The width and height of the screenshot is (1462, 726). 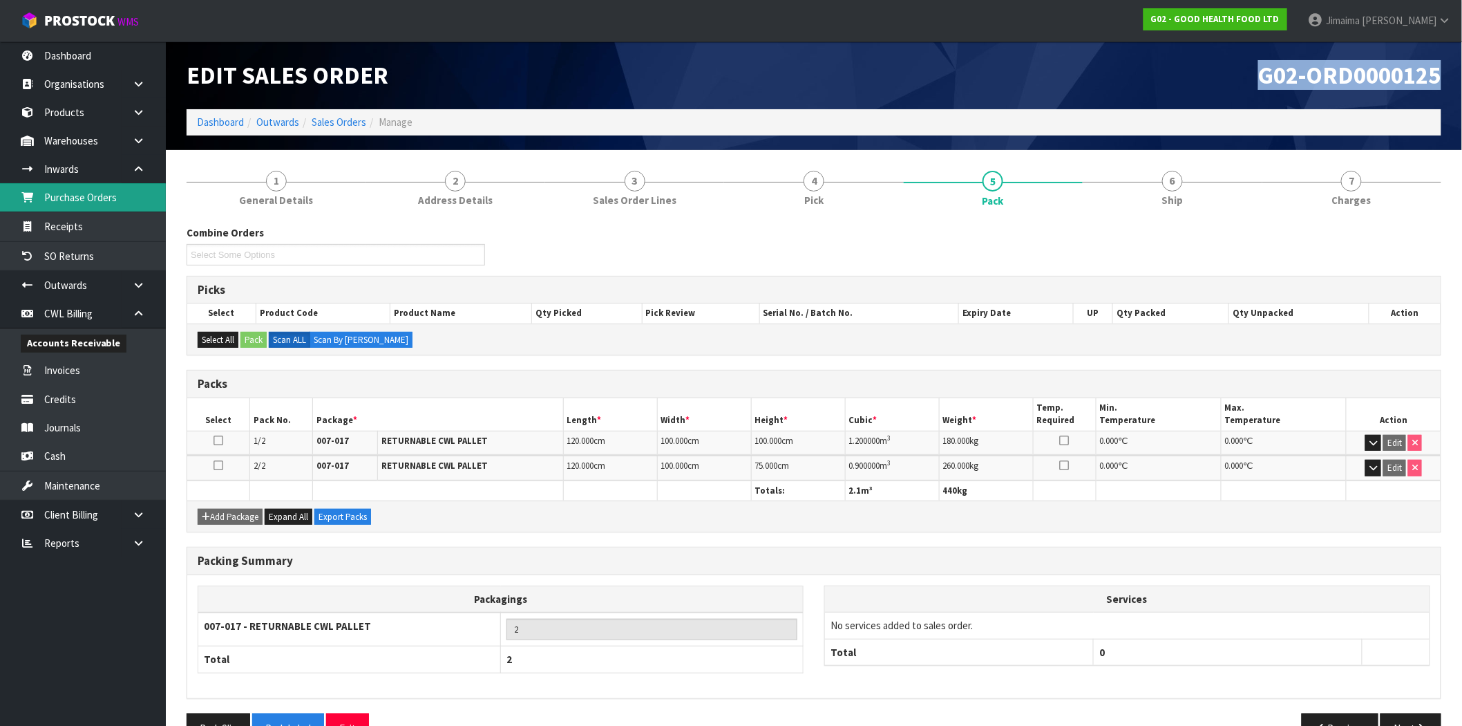 What do you see at coordinates (814, 181) in the screenshot?
I see `span: 4` at bounding box center [814, 181].